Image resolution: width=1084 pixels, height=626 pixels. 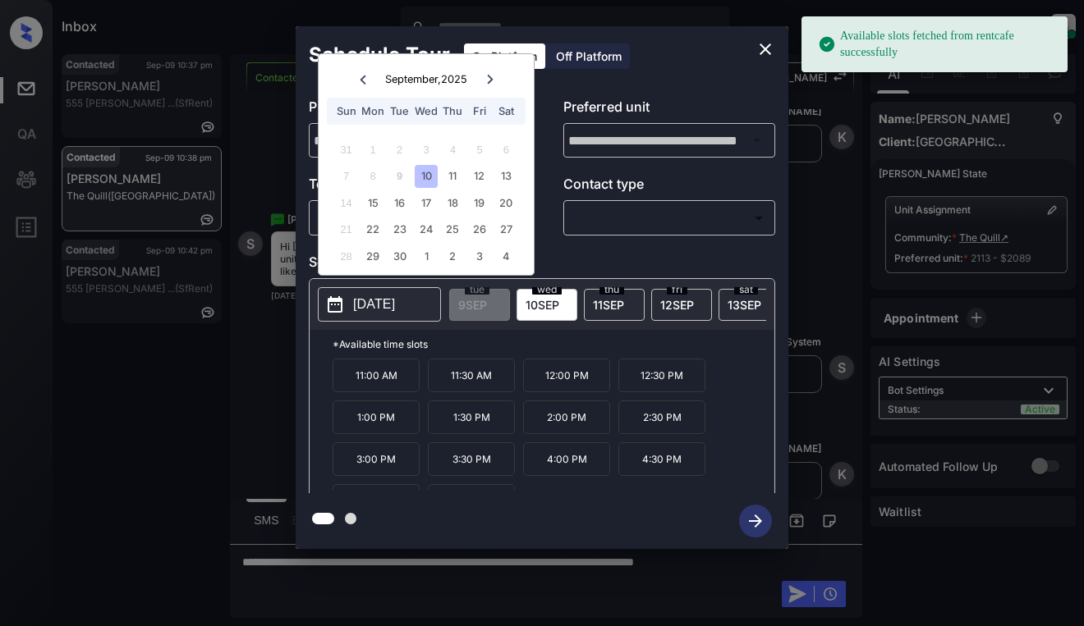 I want to click on div: Sat, so click(x=506, y=111).